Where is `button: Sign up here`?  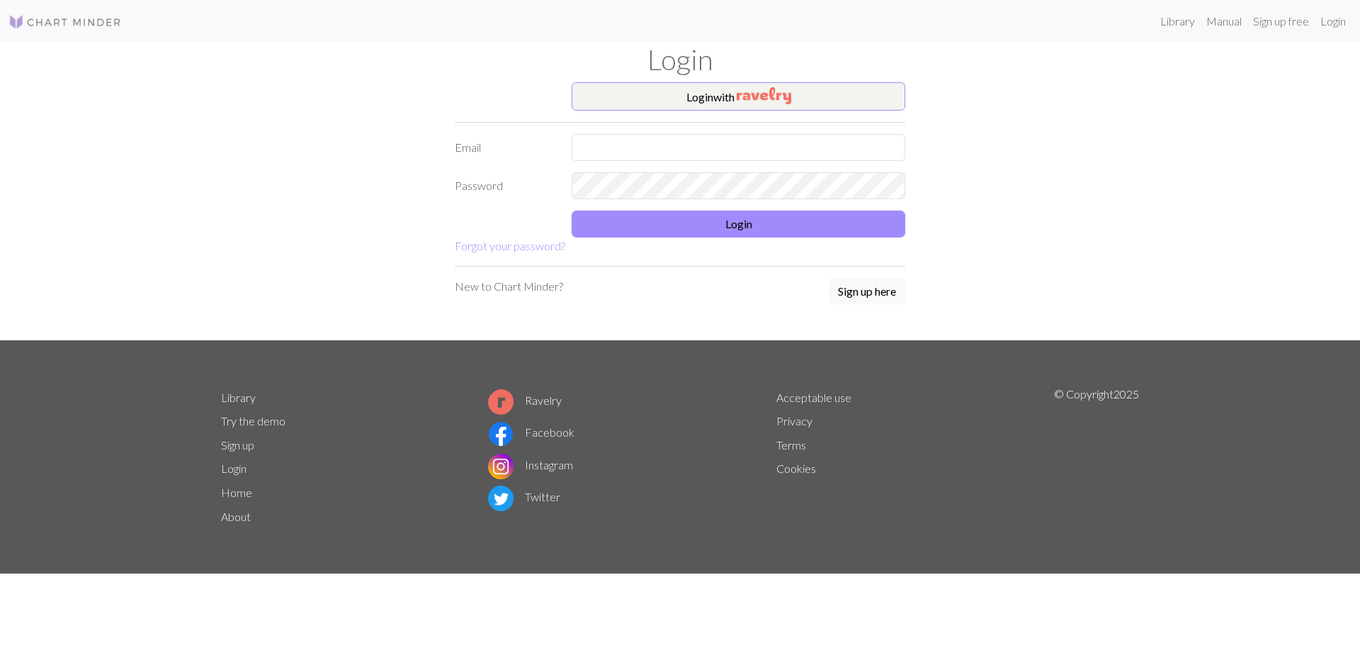 button: Sign up here is located at coordinates (867, 291).